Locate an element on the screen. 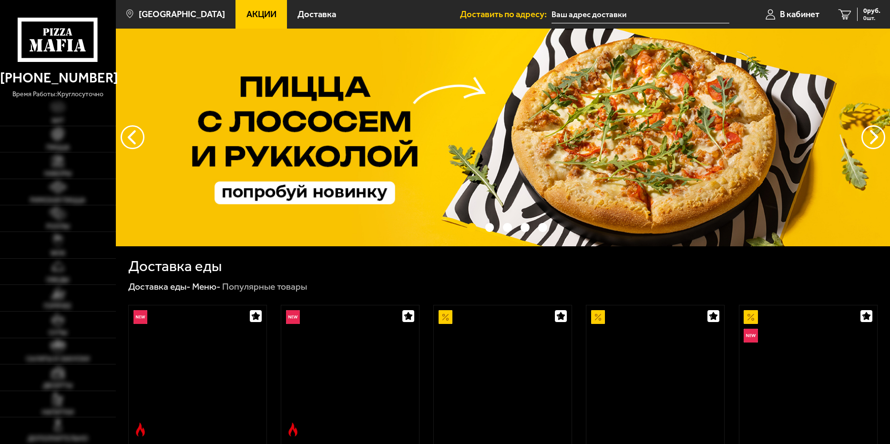 The image size is (890, 444). div: Популярные товары is located at coordinates (265, 287).